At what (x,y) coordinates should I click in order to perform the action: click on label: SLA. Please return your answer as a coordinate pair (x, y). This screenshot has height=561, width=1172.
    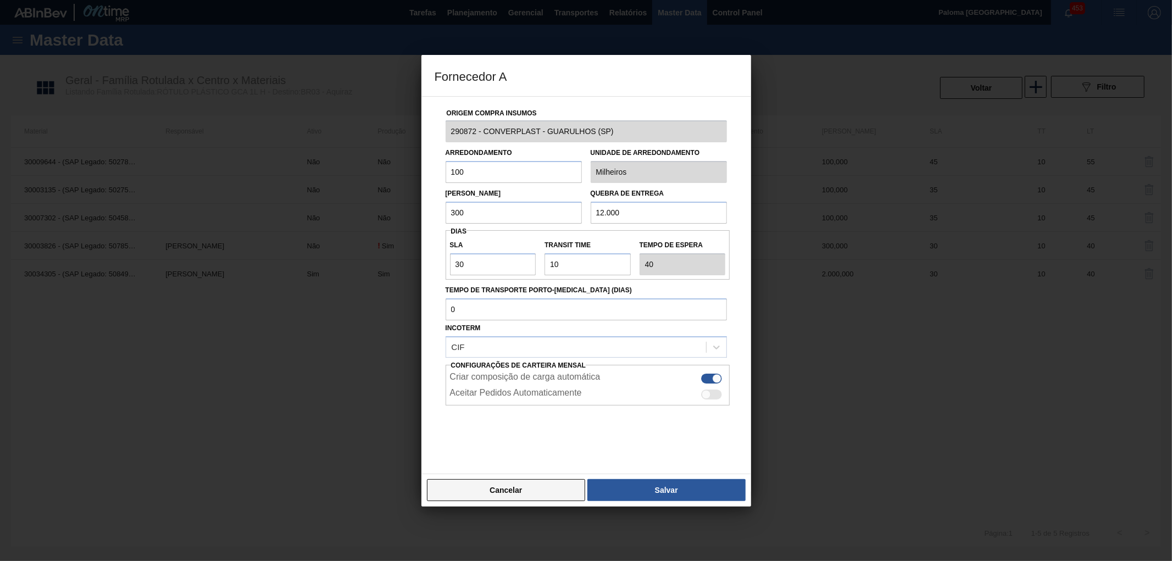
    Looking at the image, I should click on (493, 245).